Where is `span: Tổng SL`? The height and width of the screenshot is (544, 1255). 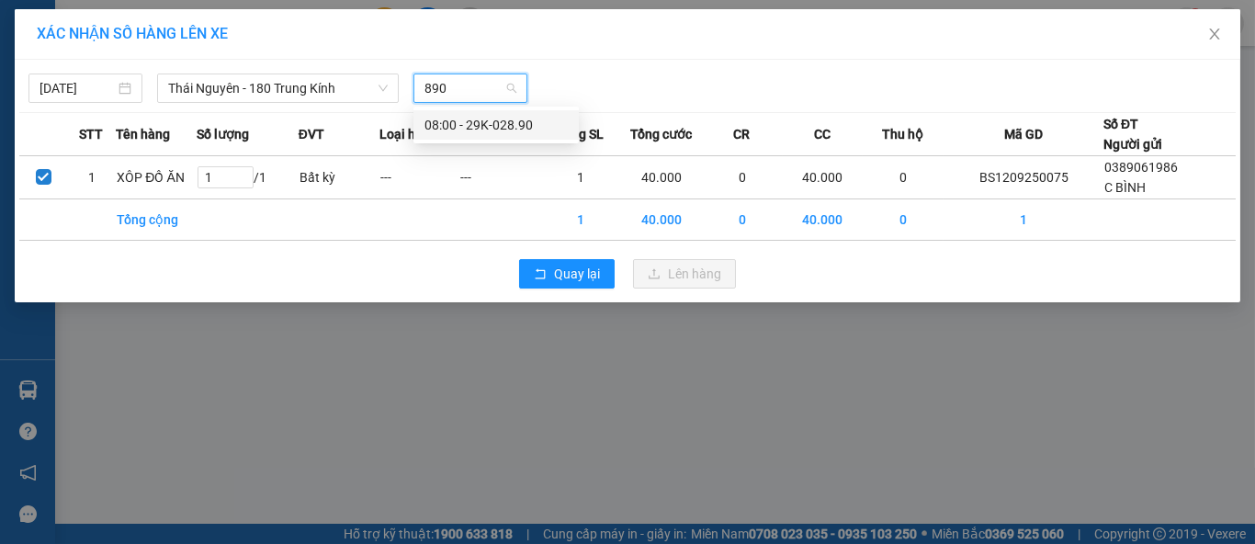 span: Tổng SL is located at coordinates (580, 134).